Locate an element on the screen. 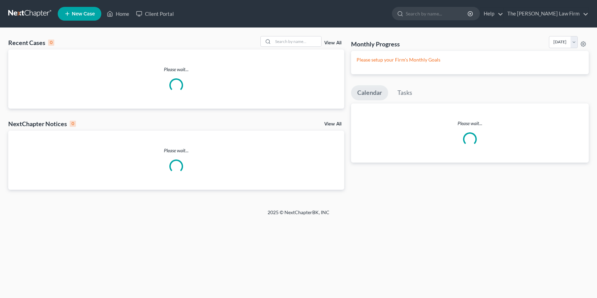  p: Please setup your Firm's Monthly Goals is located at coordinates (470, 60).